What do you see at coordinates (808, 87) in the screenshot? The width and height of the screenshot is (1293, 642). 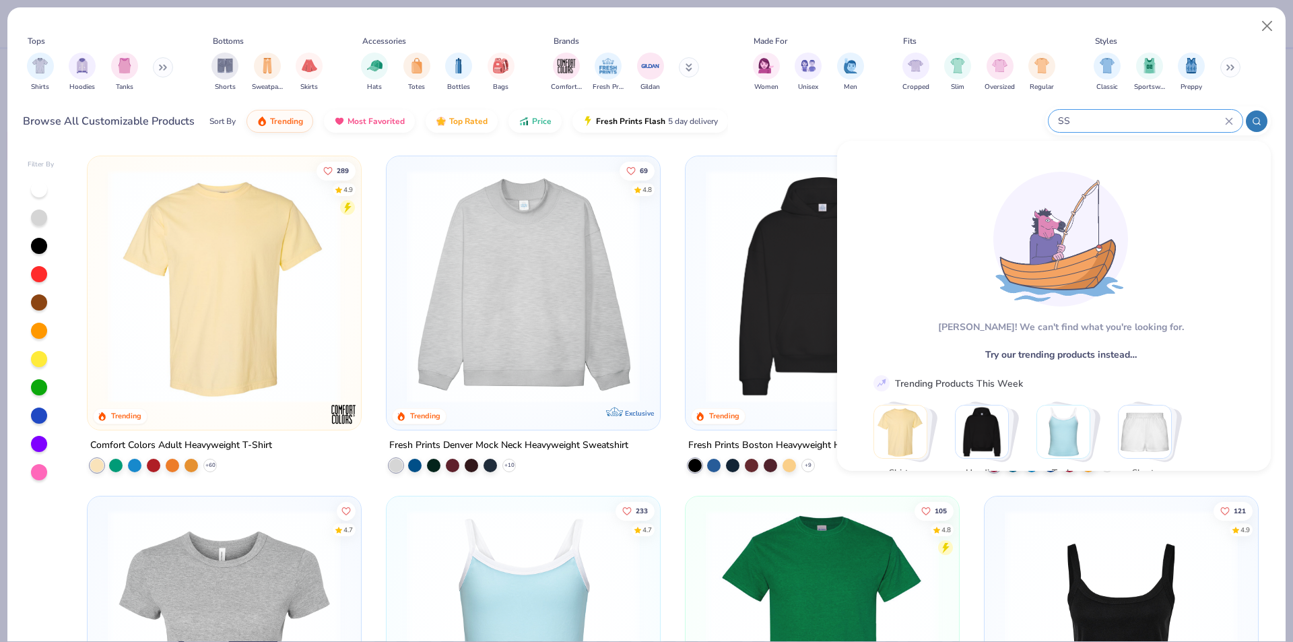 I see `span: Unisex` at bounding box center [808, 87].